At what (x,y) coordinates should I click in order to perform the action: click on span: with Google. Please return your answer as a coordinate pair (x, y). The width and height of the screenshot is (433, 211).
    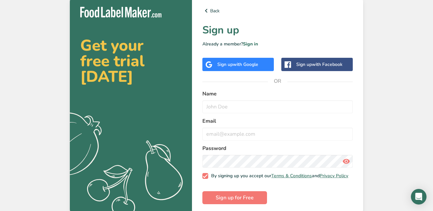
    Looking at the image, I should click on (245, 64).